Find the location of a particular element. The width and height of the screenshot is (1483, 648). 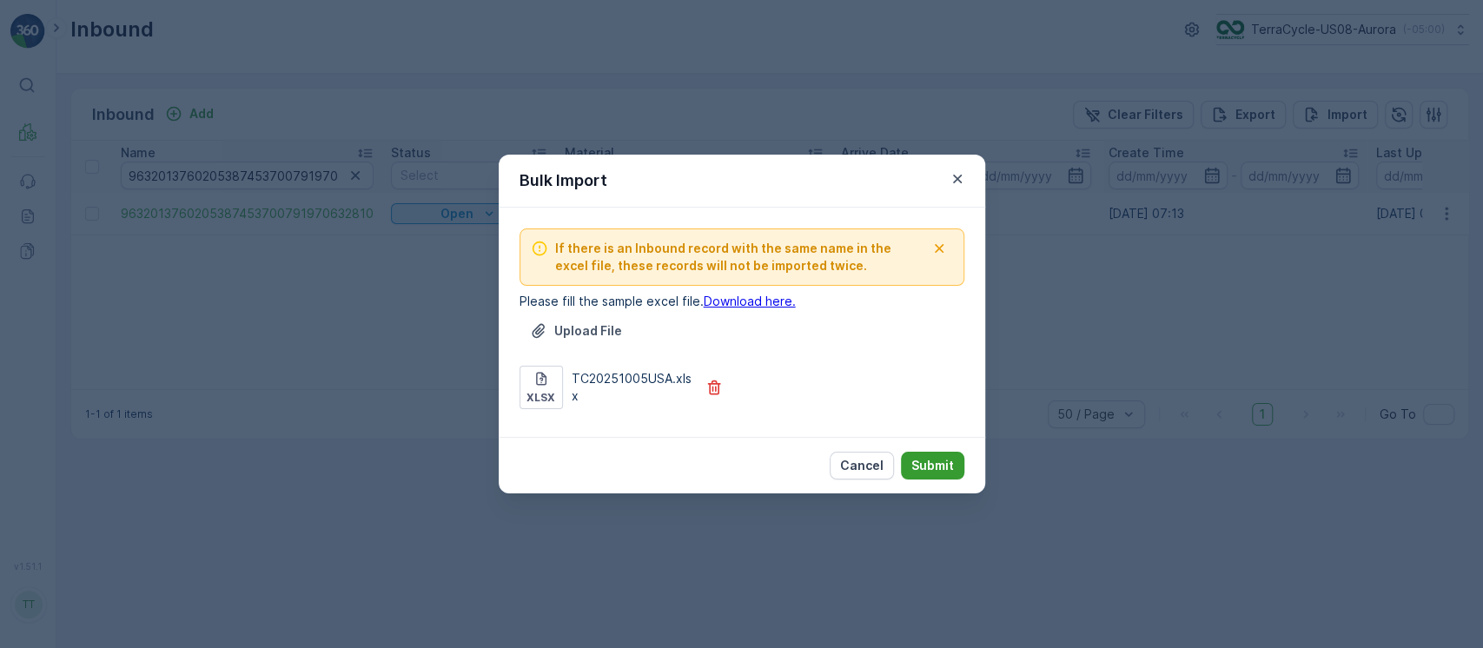

p: Submit is located at coordinates (932, 466).